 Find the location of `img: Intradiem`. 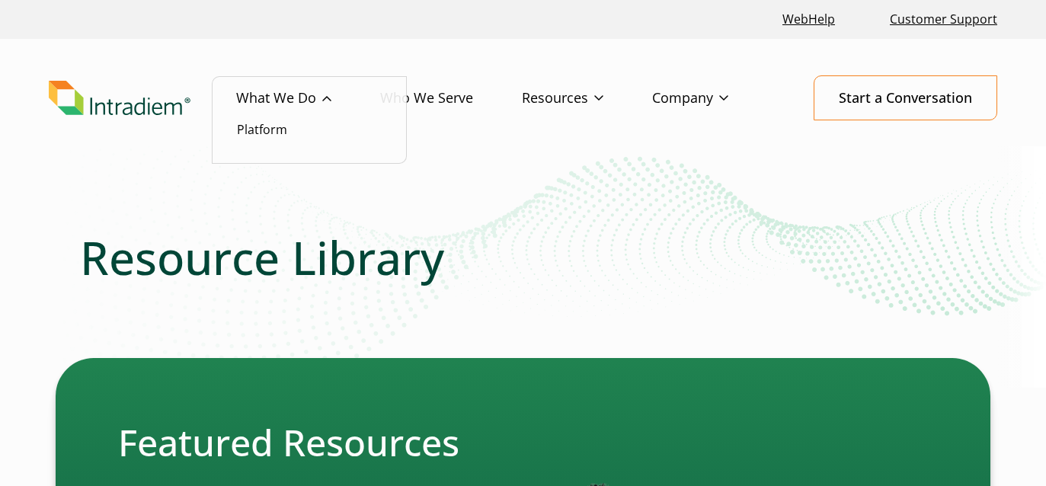

img: Intradiem is located at coordinates (120, 98).